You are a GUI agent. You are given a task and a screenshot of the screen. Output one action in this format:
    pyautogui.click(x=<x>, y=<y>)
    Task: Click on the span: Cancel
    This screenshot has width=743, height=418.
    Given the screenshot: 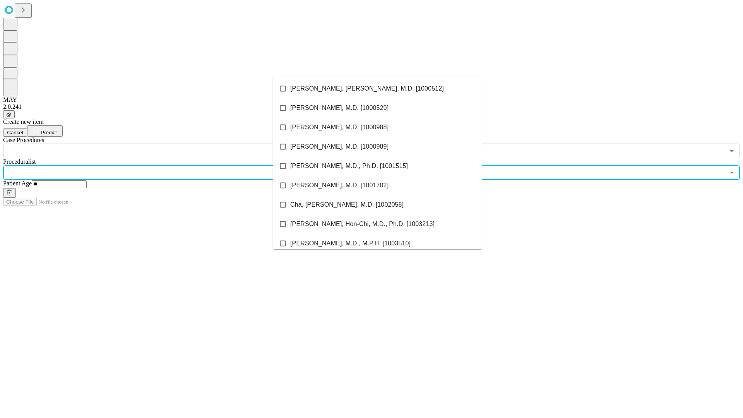 What is the action you would take?
    pyautogui.click(x=15, y=132)
    